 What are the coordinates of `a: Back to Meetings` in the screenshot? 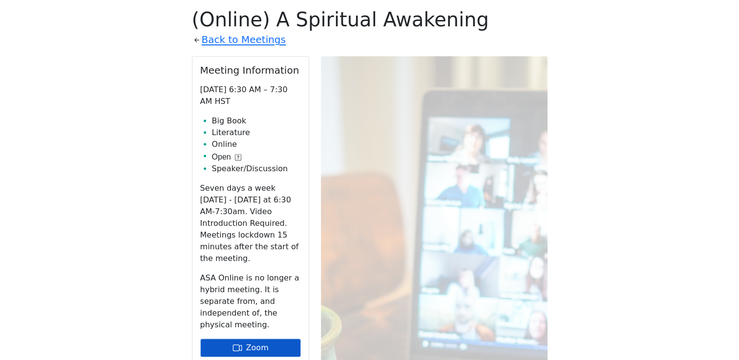 It's located at (244, 40).